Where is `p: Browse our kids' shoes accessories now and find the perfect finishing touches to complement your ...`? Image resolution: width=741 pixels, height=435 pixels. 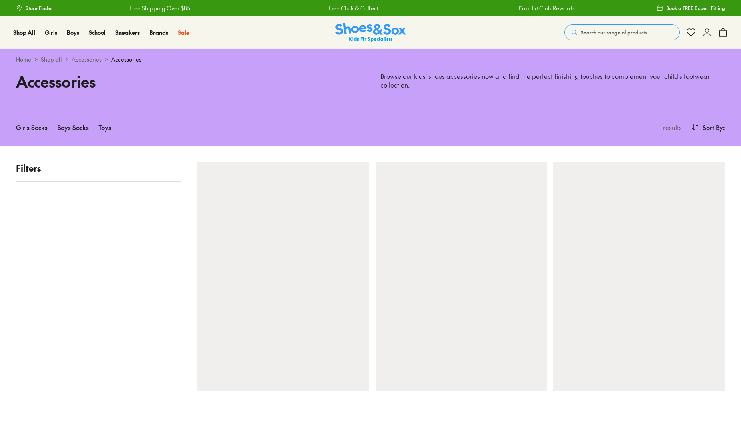
p: Browse our kids' shoes accessories now and find the perfect finishing touches to complement your ... is located at coordinates (553, 81).